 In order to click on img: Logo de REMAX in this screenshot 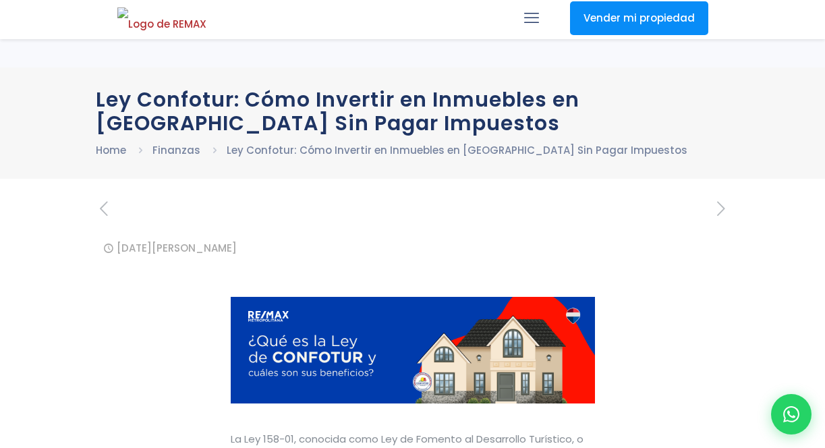, I will do `click(162, 19)`.